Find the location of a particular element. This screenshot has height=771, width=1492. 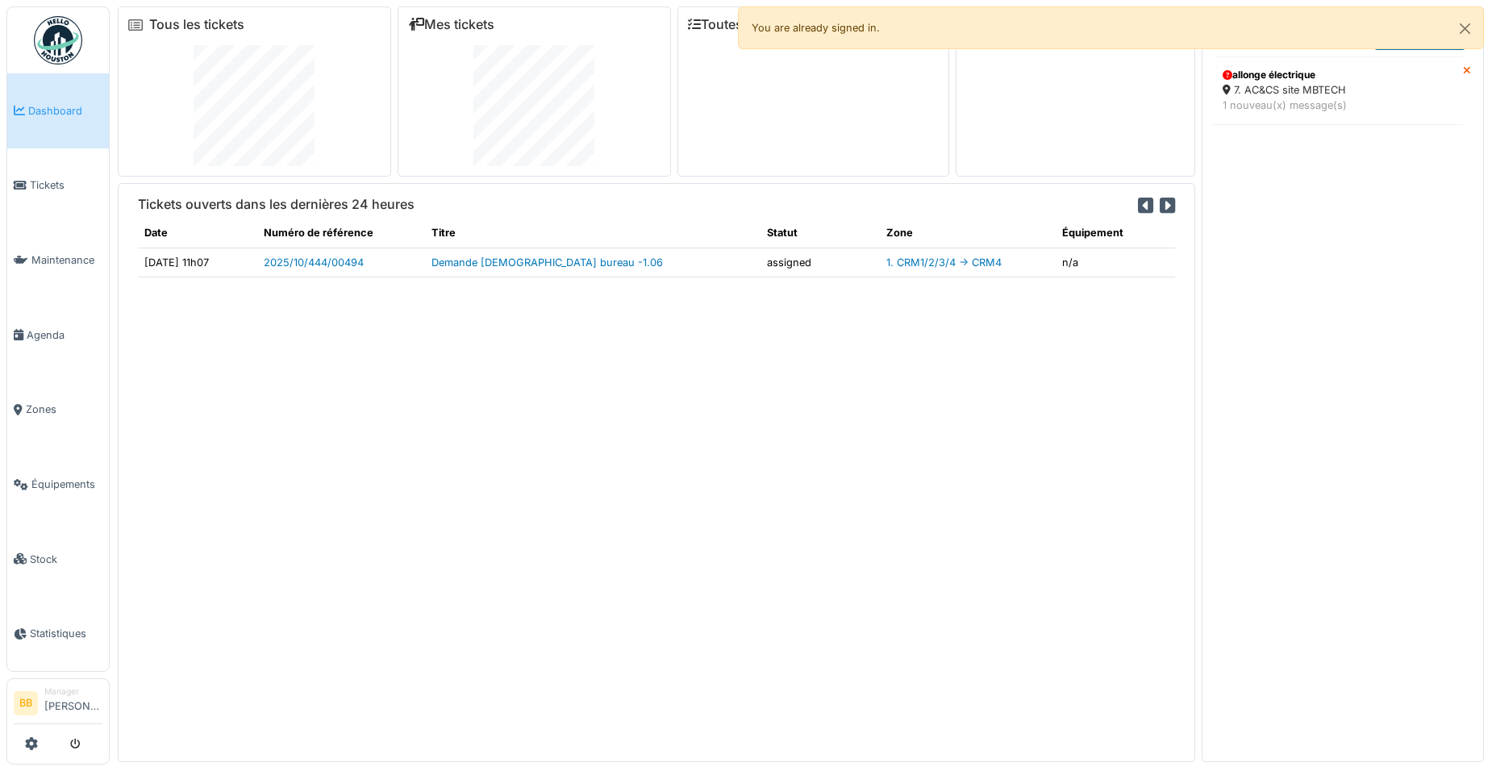

a: Agenda is located at coordinates (58, 335).